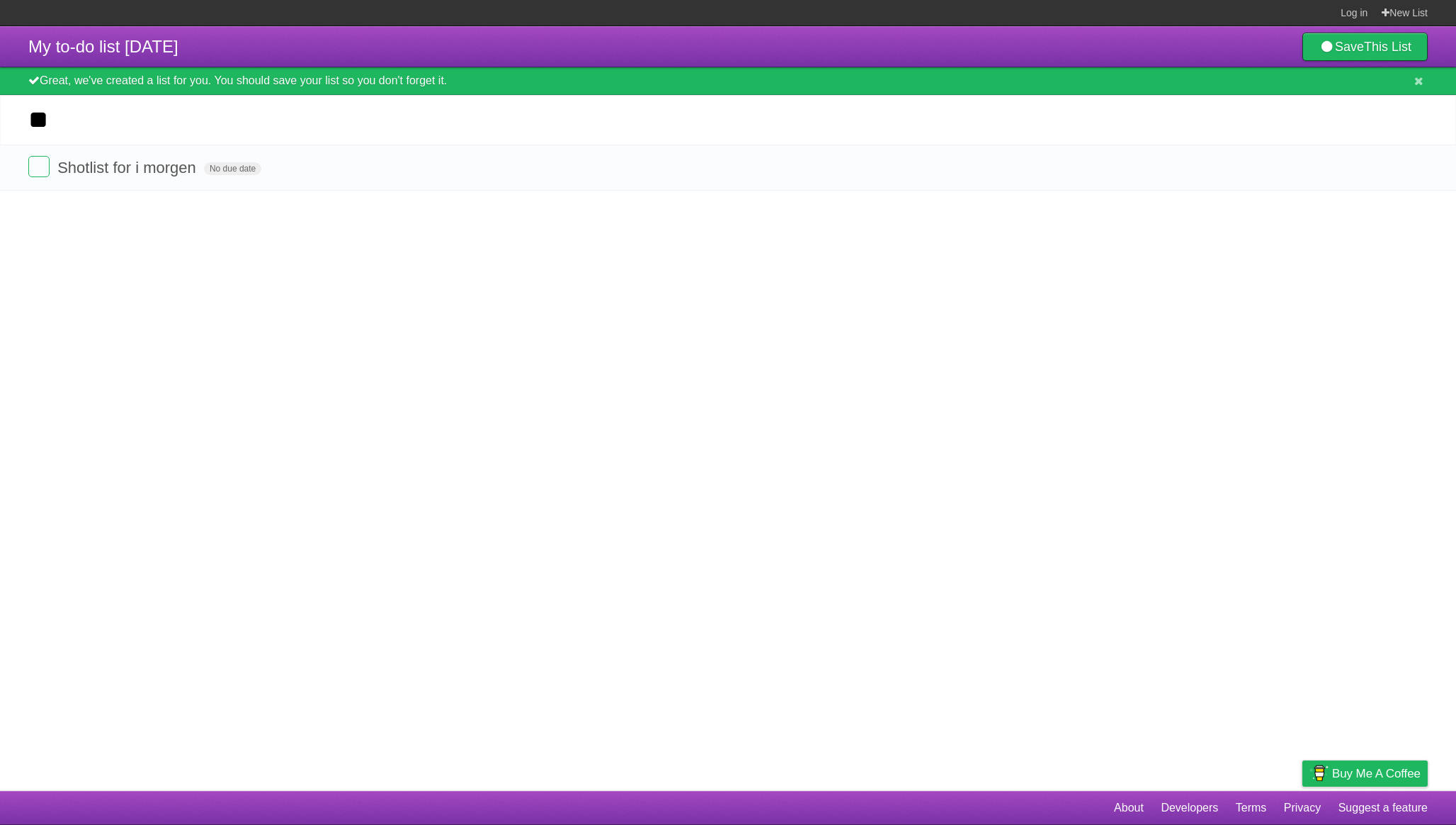 The width and height of the screenshot is (1456, 825). Describe the element at coordinates (1376, 773) in the screenshot. I see `span: Buy me a coffee` at that location.